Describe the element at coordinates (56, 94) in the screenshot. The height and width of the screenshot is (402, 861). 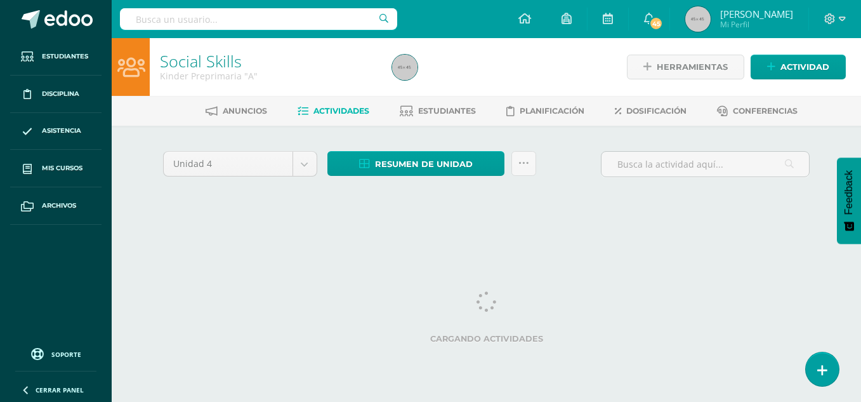
I see `a: Disciplina` at that location.